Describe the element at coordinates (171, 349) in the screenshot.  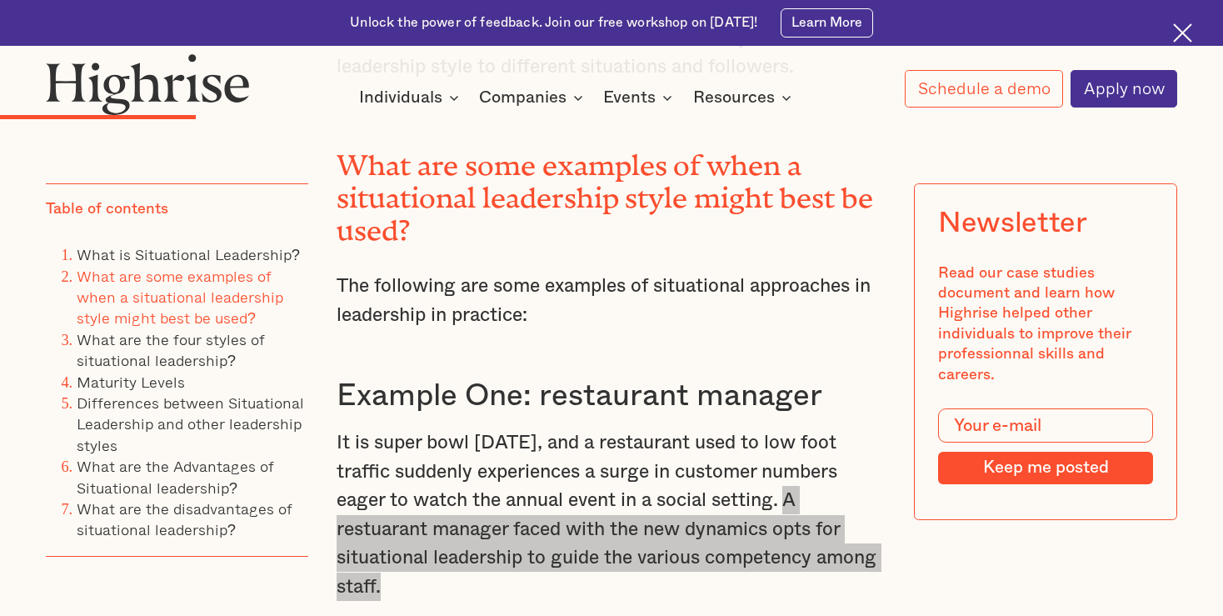
I see `a: What are the four styles of situational leadership?` at that location.